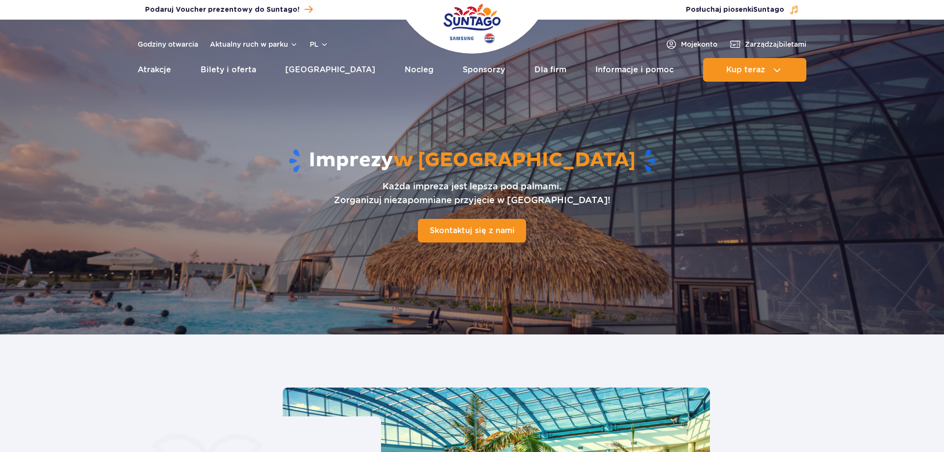 The width and height of the screenshot is (944, 452). I want to click on a: Dla firm, so click(550, 70).